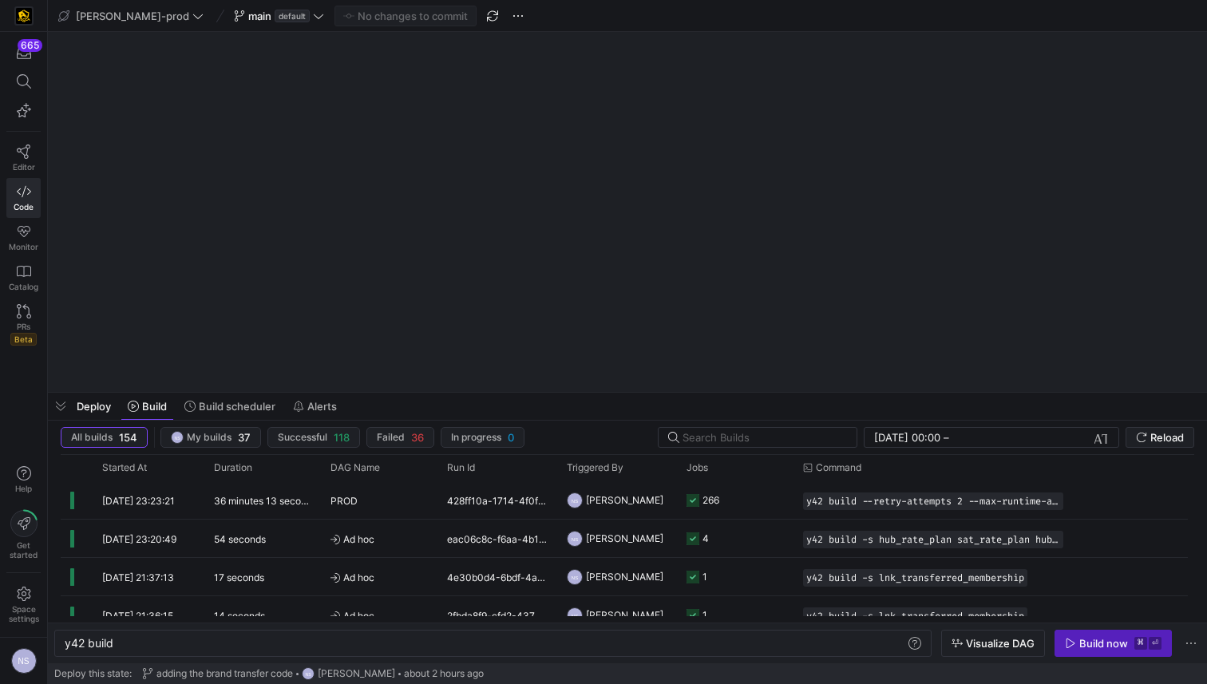 Image resolution: width=1207 pixels, height=684 pixels. Describe the element at coordinates (303, 438) in the screenshot. I see `span: Successful` at that location.